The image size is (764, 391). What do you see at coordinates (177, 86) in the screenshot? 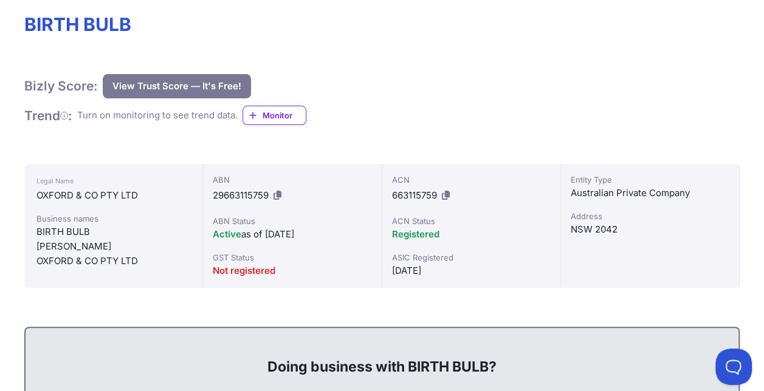
I see `button: View Trust Score — It's Free!` at bounding box center [177, 86].